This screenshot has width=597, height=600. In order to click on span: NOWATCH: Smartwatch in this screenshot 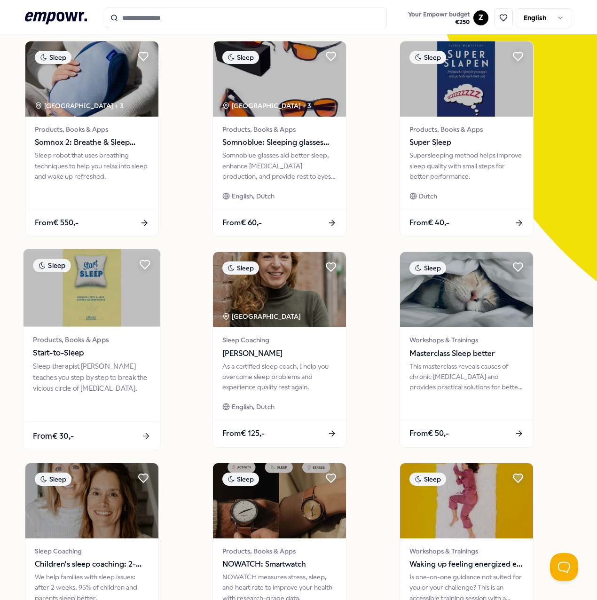, I will do `click(279, 564)`.